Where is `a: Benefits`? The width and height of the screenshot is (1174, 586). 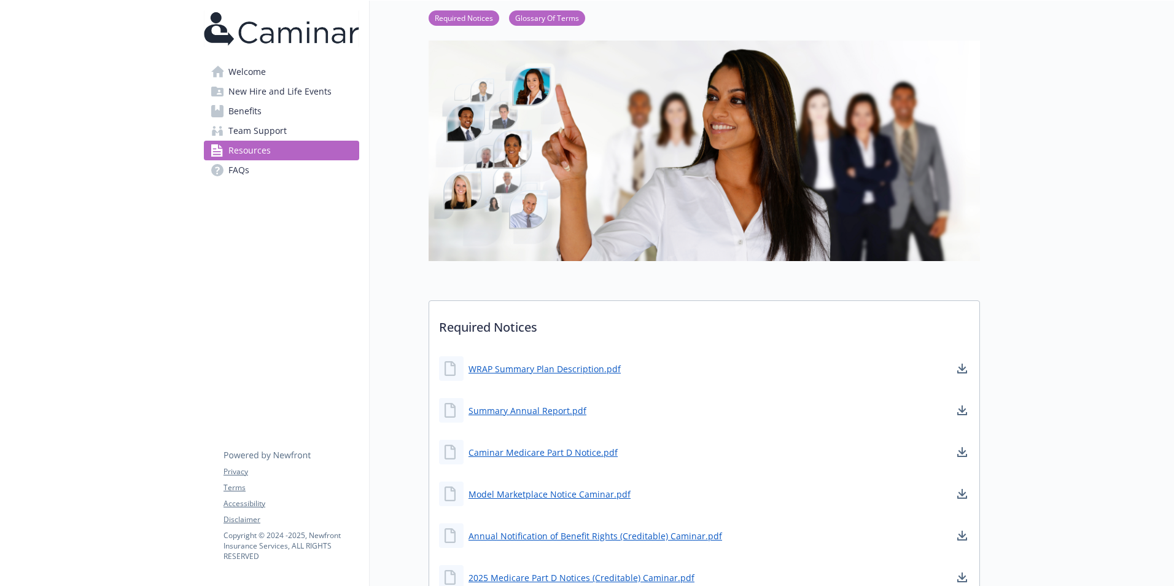 a: Benefits is located at coordinates (281, 111).